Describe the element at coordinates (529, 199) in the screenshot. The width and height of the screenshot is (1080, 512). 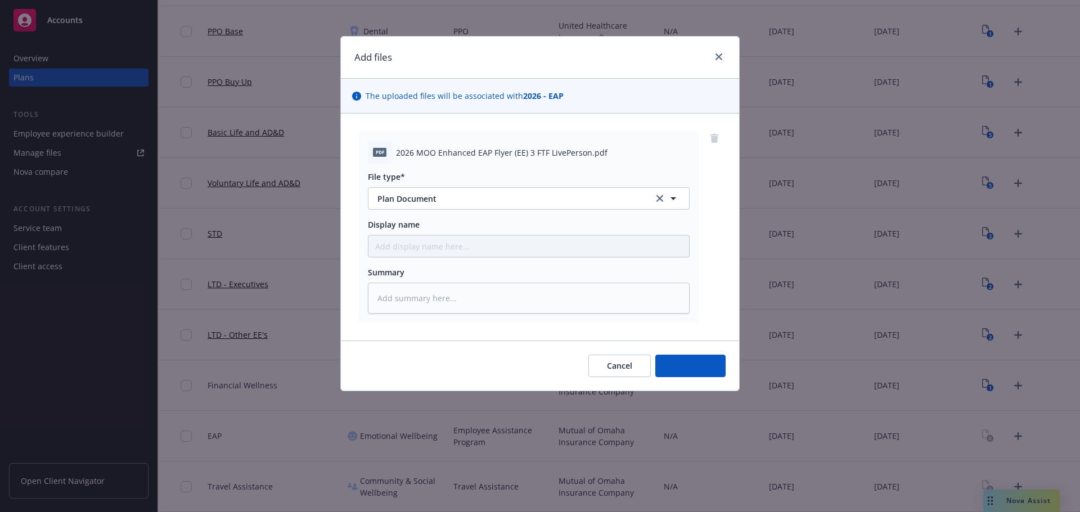
I see `button: Plan Documentclear selection` at that location.